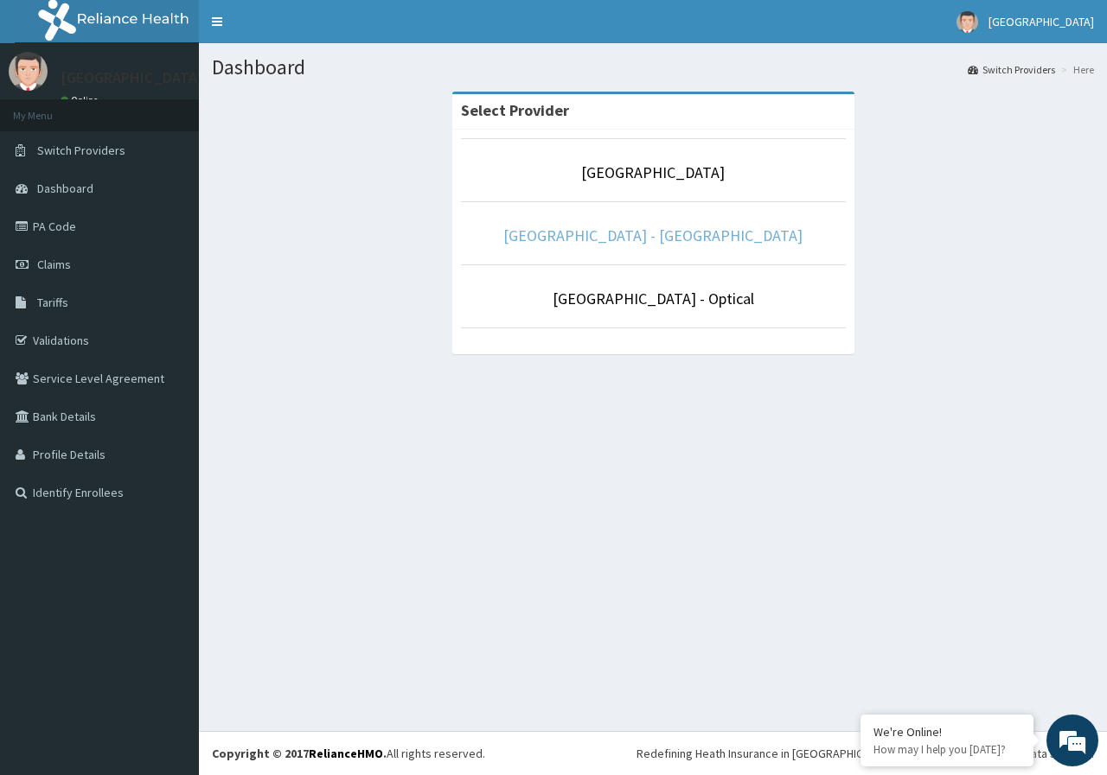 Image resolution: width=1107 pixels, height=775 pixels. What do you see at coordinates (299, 754) in the screenshot?
I see `strong: Copyright © 2017 .` at bounding box center [299, 754].